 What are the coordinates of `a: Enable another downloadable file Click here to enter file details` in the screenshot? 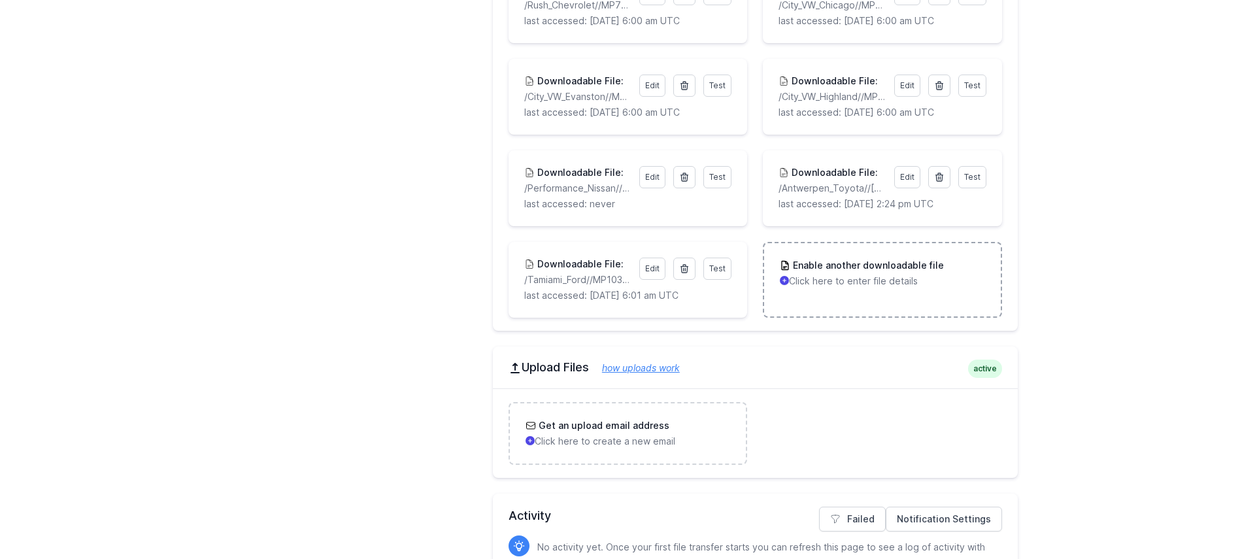 It's located at (882, 273).